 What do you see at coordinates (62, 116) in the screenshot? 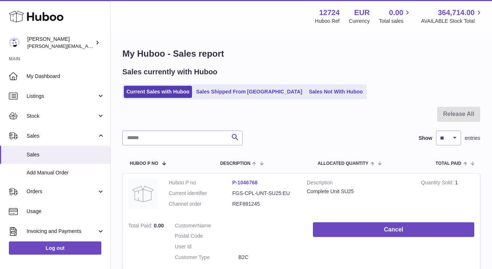
I see `span: Stock` at bounding box center [62, 116].